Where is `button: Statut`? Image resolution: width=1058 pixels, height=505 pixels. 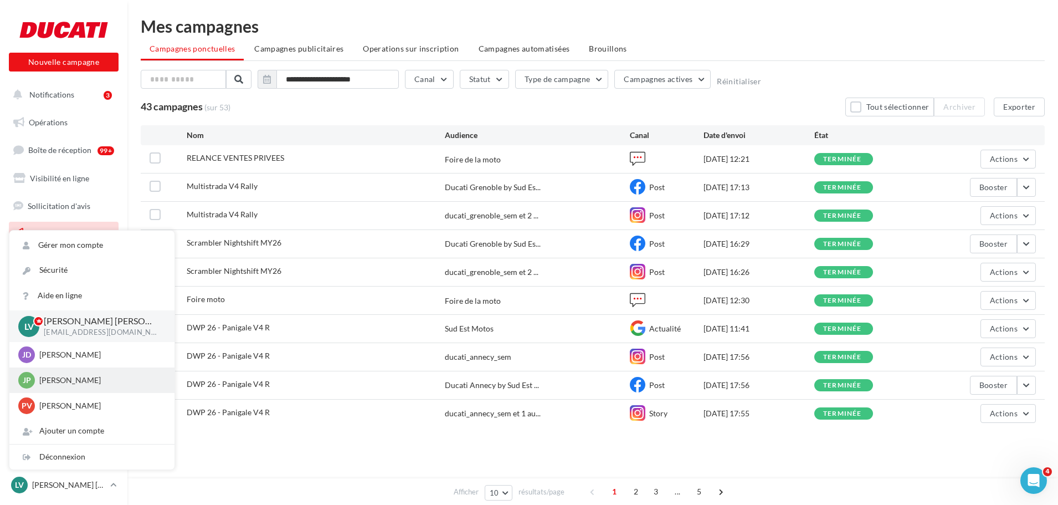 button: Statut is located at coordinates (484, 79).